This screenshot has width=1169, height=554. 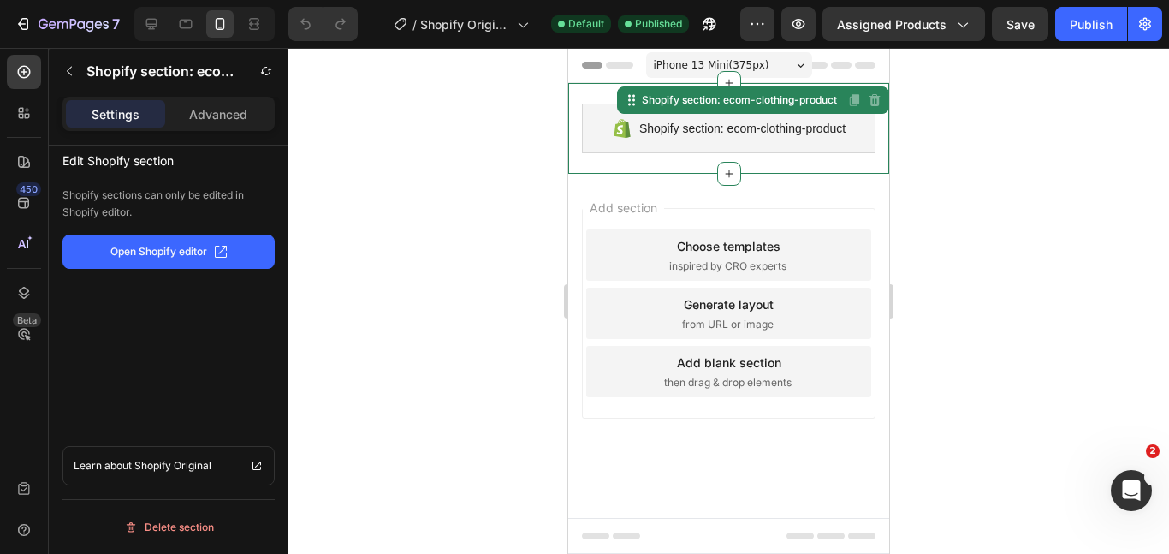 I want to click on p: 7, so click(x=116, y=24).